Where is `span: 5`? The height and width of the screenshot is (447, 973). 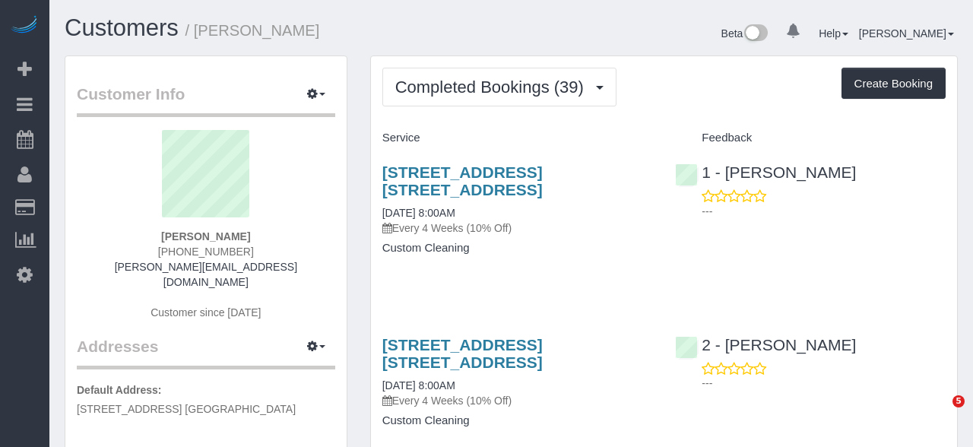 span: 5 is located at coordinates (959, 401).